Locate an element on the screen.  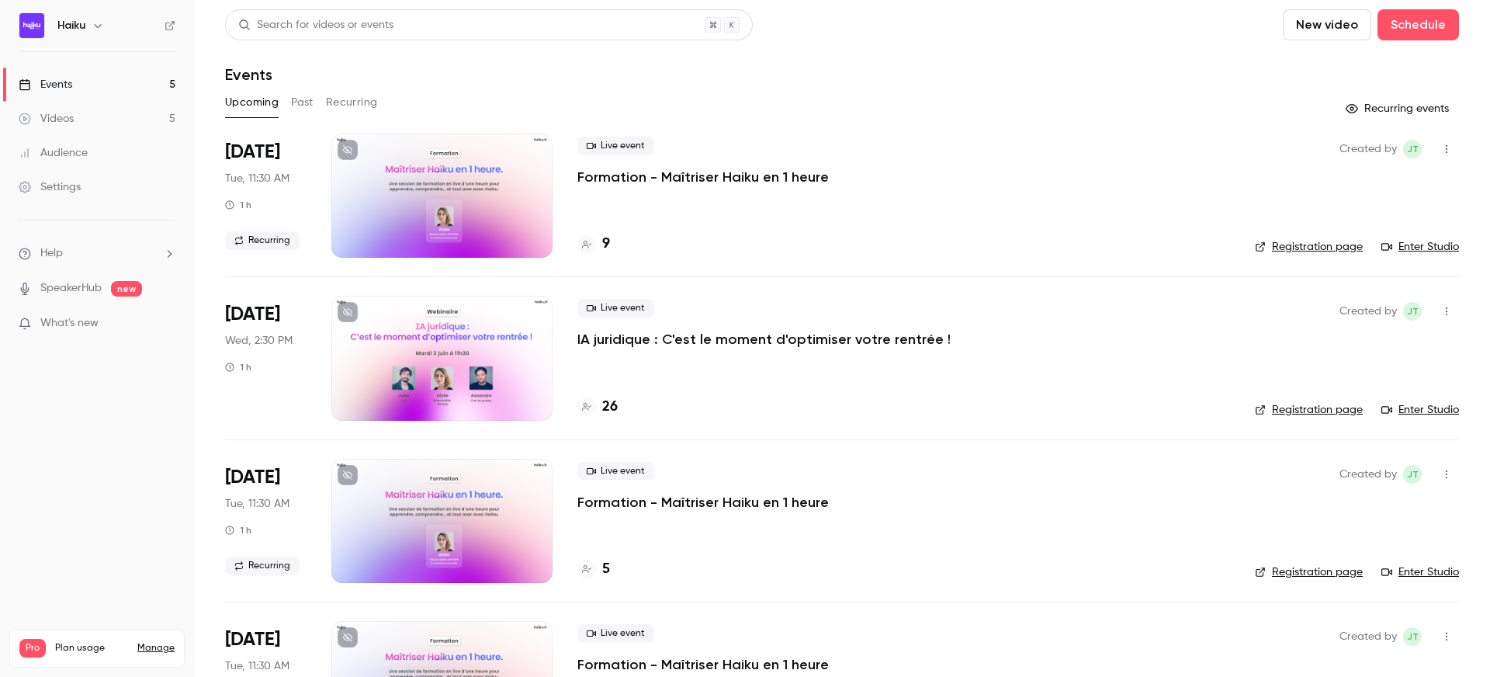
li: help-dropdown-opener is located at coordinates (97, 253).